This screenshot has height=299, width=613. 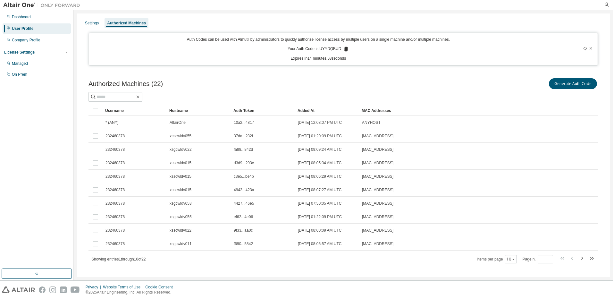 What do you see at coordinates (244, 163) in the screenshot?
I see `span: d3d9...293c` at bounding box center [244, 163].